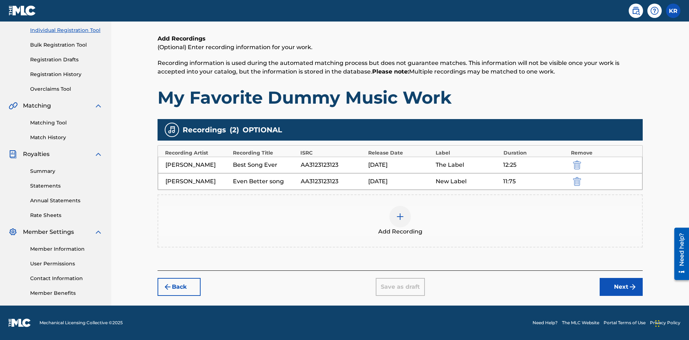  What do you see at coordinates (13, 232) in the screenshot?
I see `img: Member Settings` at bounding box center [13, 232].